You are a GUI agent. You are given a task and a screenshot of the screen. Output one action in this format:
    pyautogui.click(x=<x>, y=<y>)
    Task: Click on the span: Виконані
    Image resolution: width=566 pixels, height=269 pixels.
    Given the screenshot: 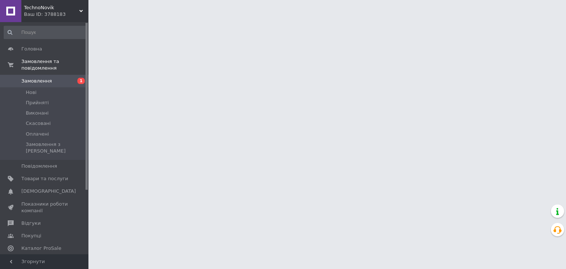 What is the action you would take?
    pyautogui.click(x=37, y=113)
    